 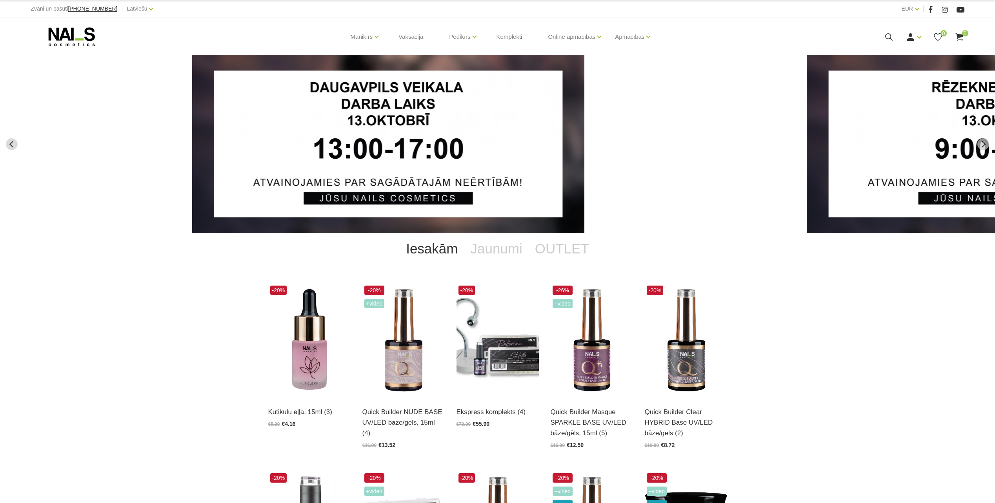 I want to click on a: Kutikulu eļļa, 15ml (3), so click(x=309, y=412).